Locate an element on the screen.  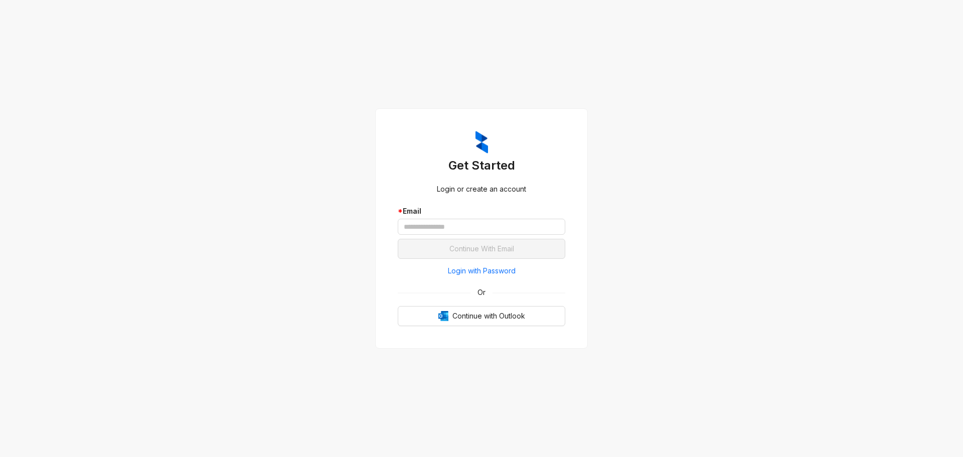
h3: Get Started is located at coordinates (481, 165).